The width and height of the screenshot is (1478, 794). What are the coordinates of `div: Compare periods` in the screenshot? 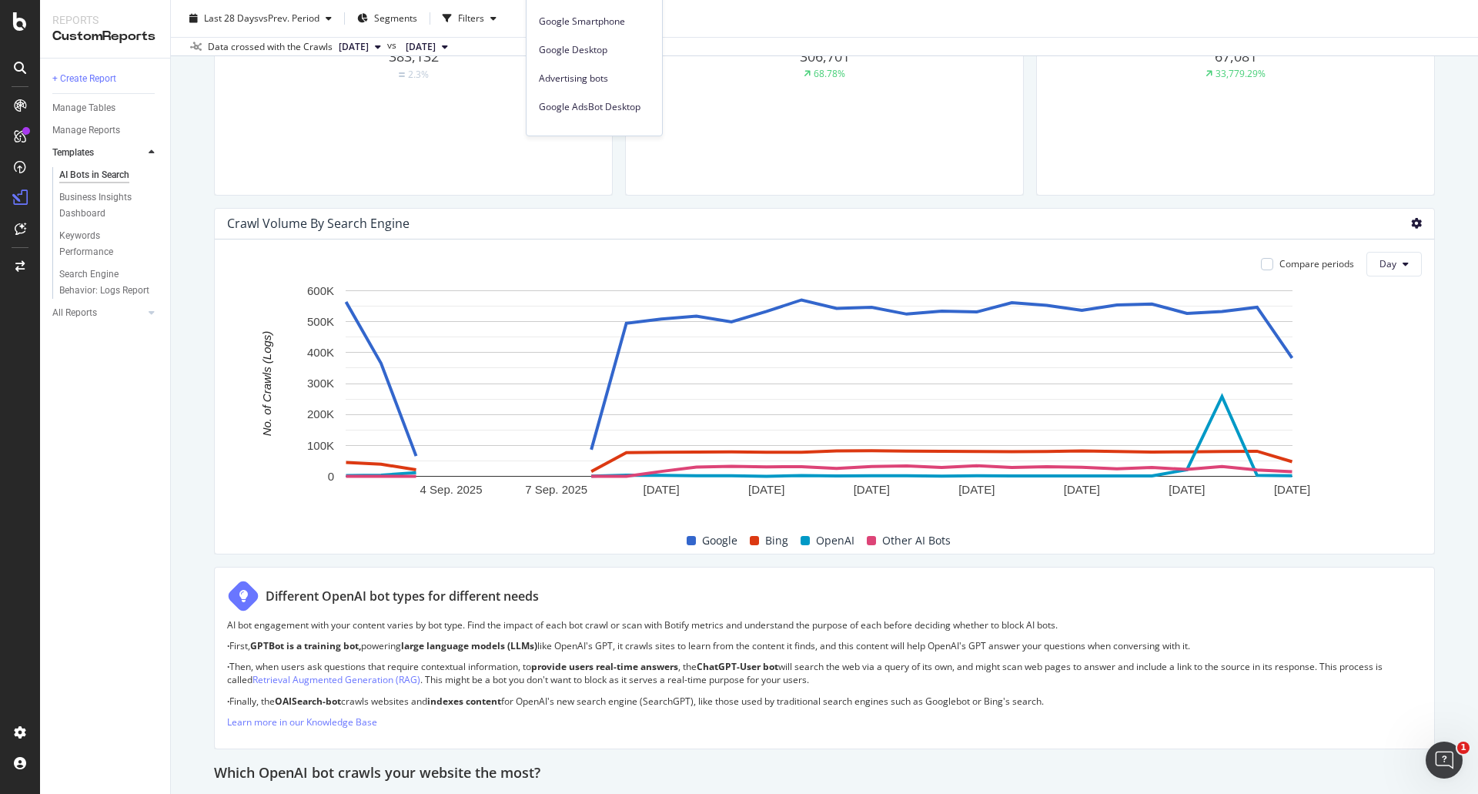 It's located at (1316, 263).